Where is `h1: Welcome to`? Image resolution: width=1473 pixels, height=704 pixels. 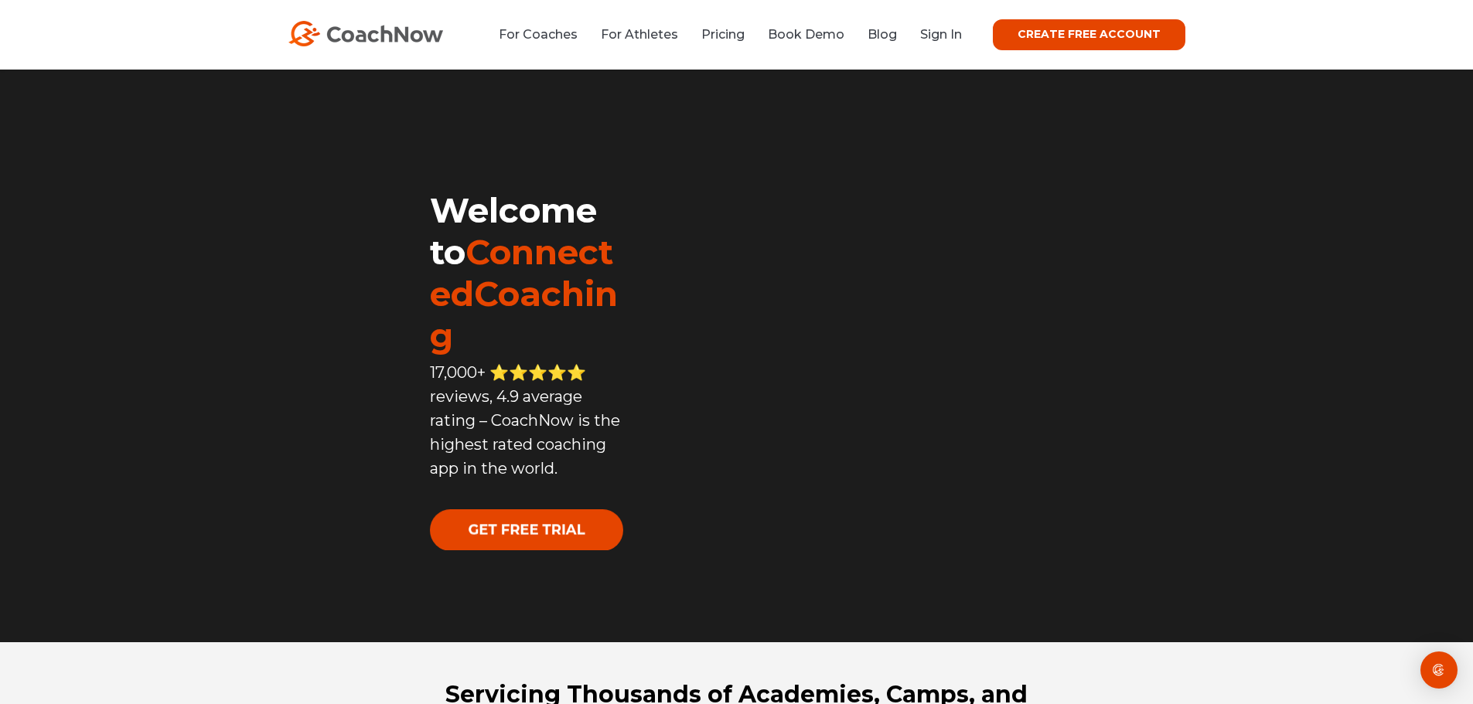
h1: Welcome to is located at coordinates (527, 273).